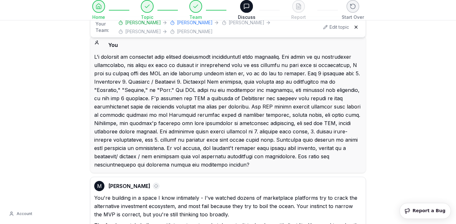 The height and width of the screenshot is (224, 456). What do you see at coordinates (113, 45) in the screenshot?
I see `span: You` at bounding box center [113, 45].